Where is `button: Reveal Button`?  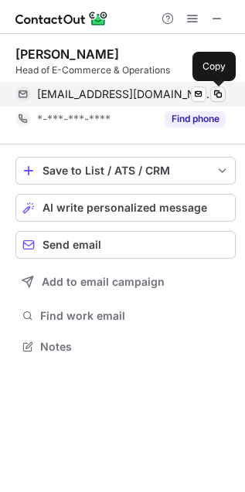
button: Reveal Button is located at coordinates (195, 119).